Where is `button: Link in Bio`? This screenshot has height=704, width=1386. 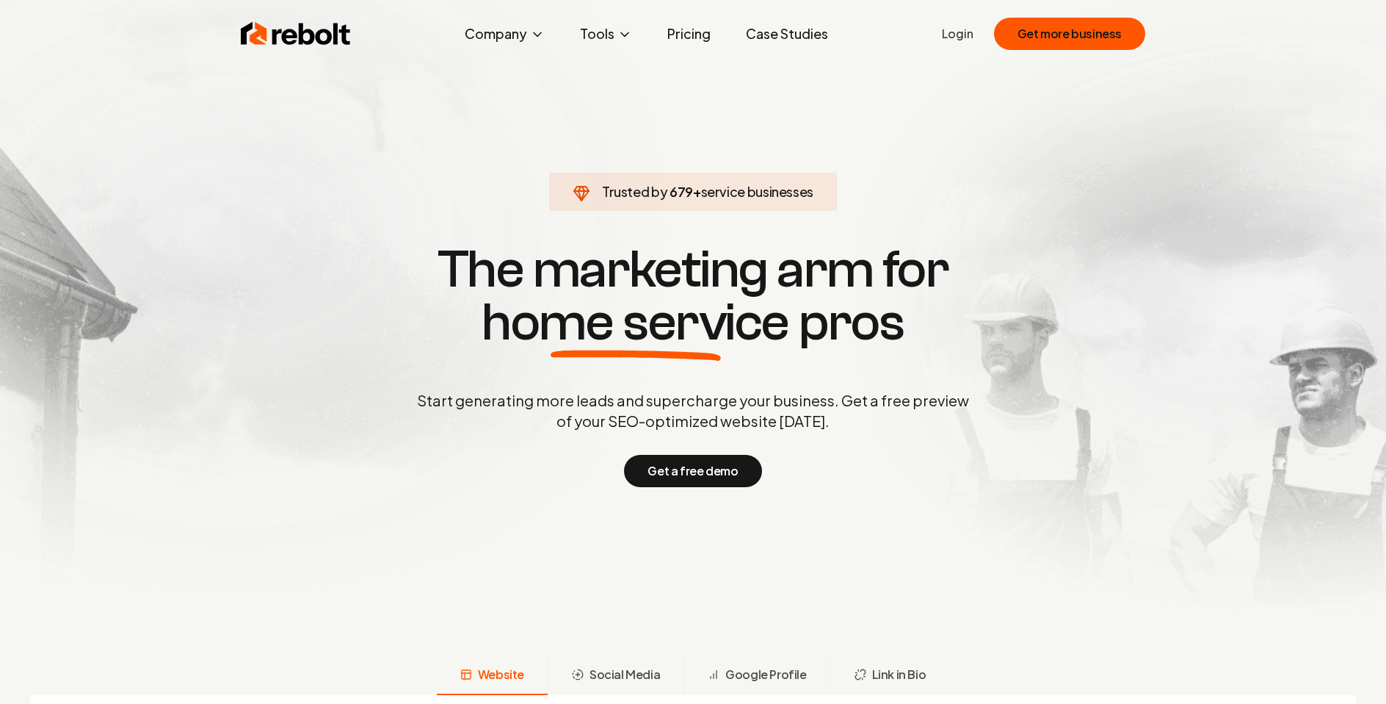
button: Link in Bio is located at coordinates (890, 676).